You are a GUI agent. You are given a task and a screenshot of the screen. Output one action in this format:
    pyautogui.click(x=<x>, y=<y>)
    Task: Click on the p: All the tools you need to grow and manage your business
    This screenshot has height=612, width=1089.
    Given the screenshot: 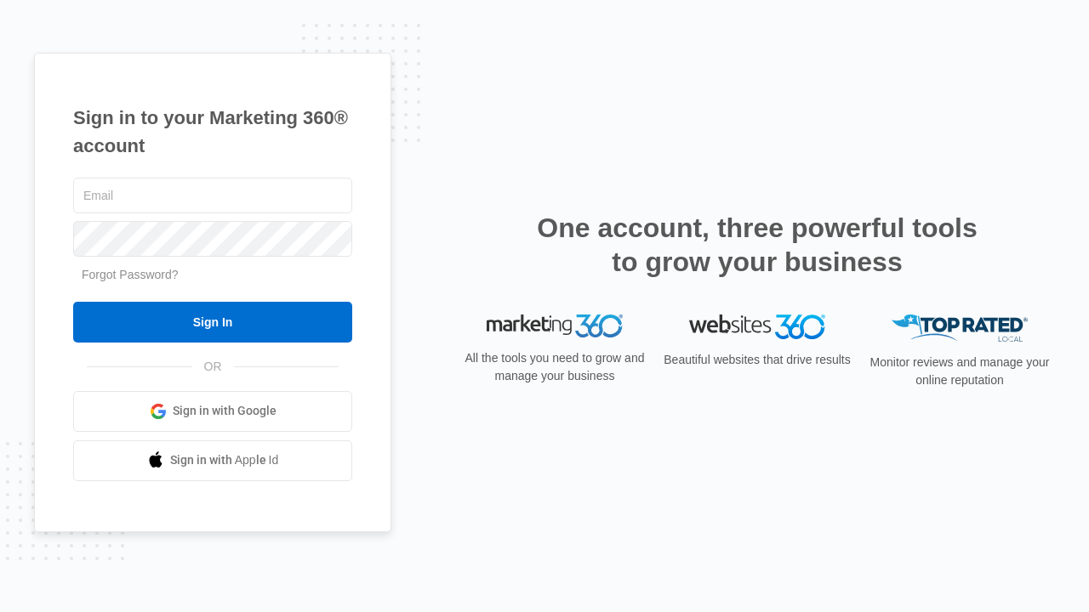 What is the action you would take?
    pyautogui.click(x=555, y=367)
    